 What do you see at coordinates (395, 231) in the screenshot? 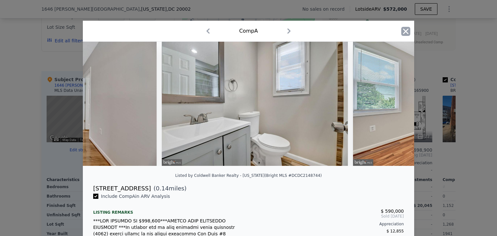
I see `span: $ 12,855` at bounding box center [395, 231].